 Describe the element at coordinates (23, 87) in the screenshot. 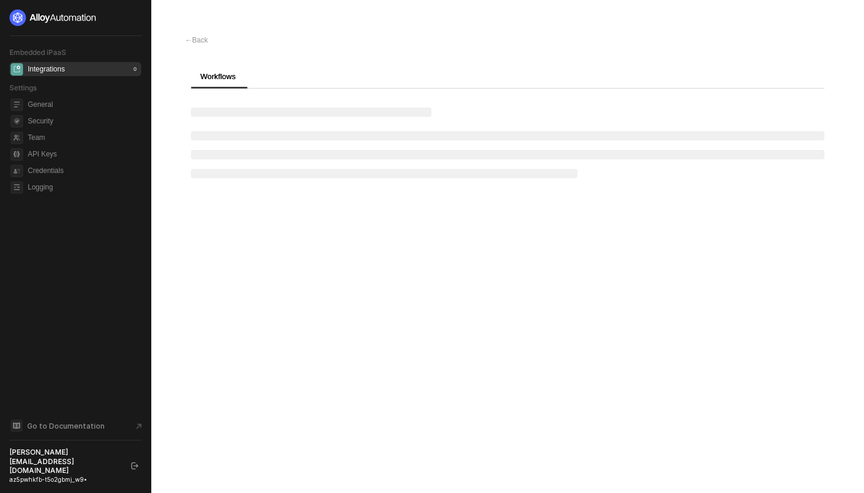

I see `span: Settings` at that location.